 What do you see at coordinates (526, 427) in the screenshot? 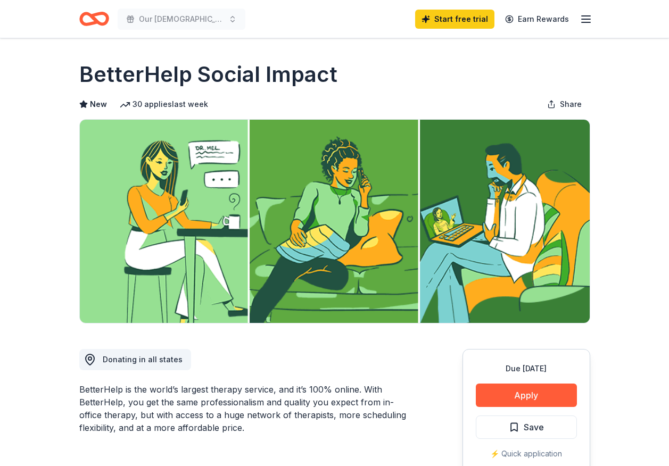
I see `button: Save` at bounding box center [526, 427].